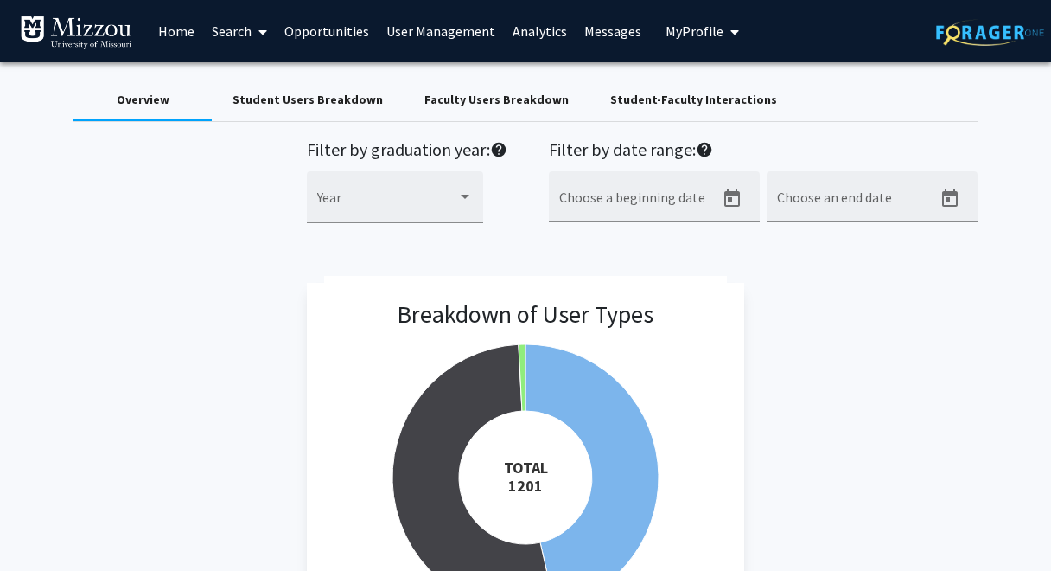 The height and width of the screenshot is (571, 1051). Describe the element at coordinates (525, 315) in the screenshot. I see `h3: Breakdown of User Types` at that location.